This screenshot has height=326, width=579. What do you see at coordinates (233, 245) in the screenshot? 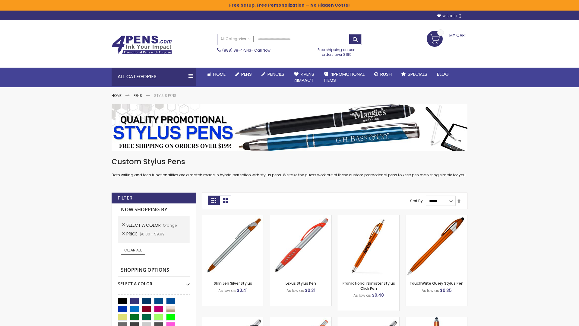
I see `img: Slim Jen Silver Stylus-Orange` at bounding box center [233, 245].